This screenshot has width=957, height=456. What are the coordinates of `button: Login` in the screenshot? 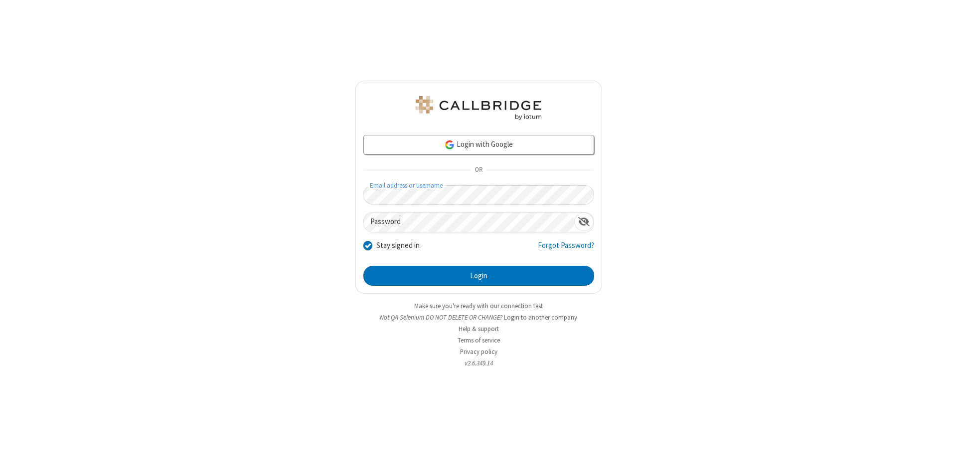 It's located at (478, 276).